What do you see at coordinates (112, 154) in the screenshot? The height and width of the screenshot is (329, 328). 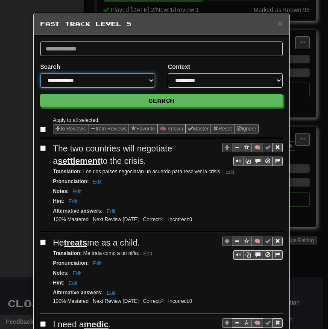 I see `span: The two countries will negotiate a to the crisis.` at bounding box center [112, 154].